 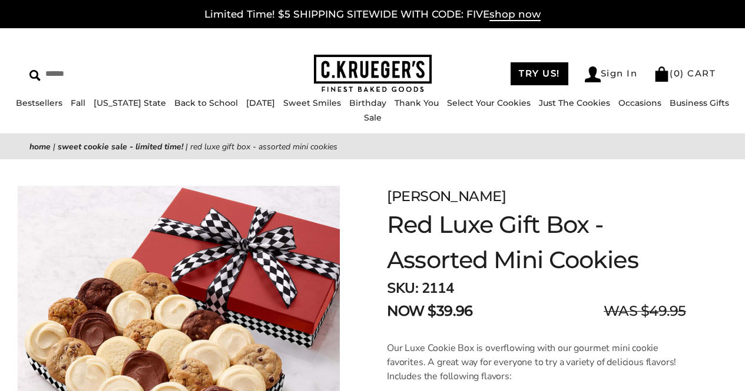 What do you see at coordinates (611, 74) in the screenshot?
I see `a: Sign In` at bounding box center [611, 74].